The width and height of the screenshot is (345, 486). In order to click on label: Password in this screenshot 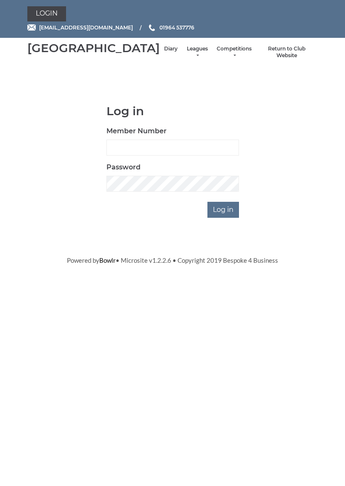, I will do `click(123, 167)`.